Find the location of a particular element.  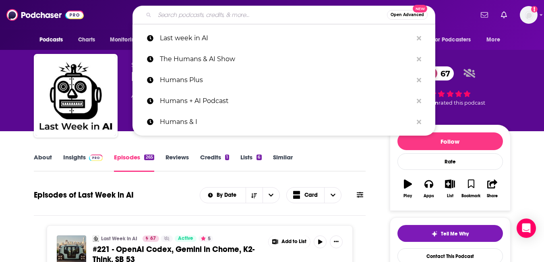

button: List is located at coordinates (450, 189).